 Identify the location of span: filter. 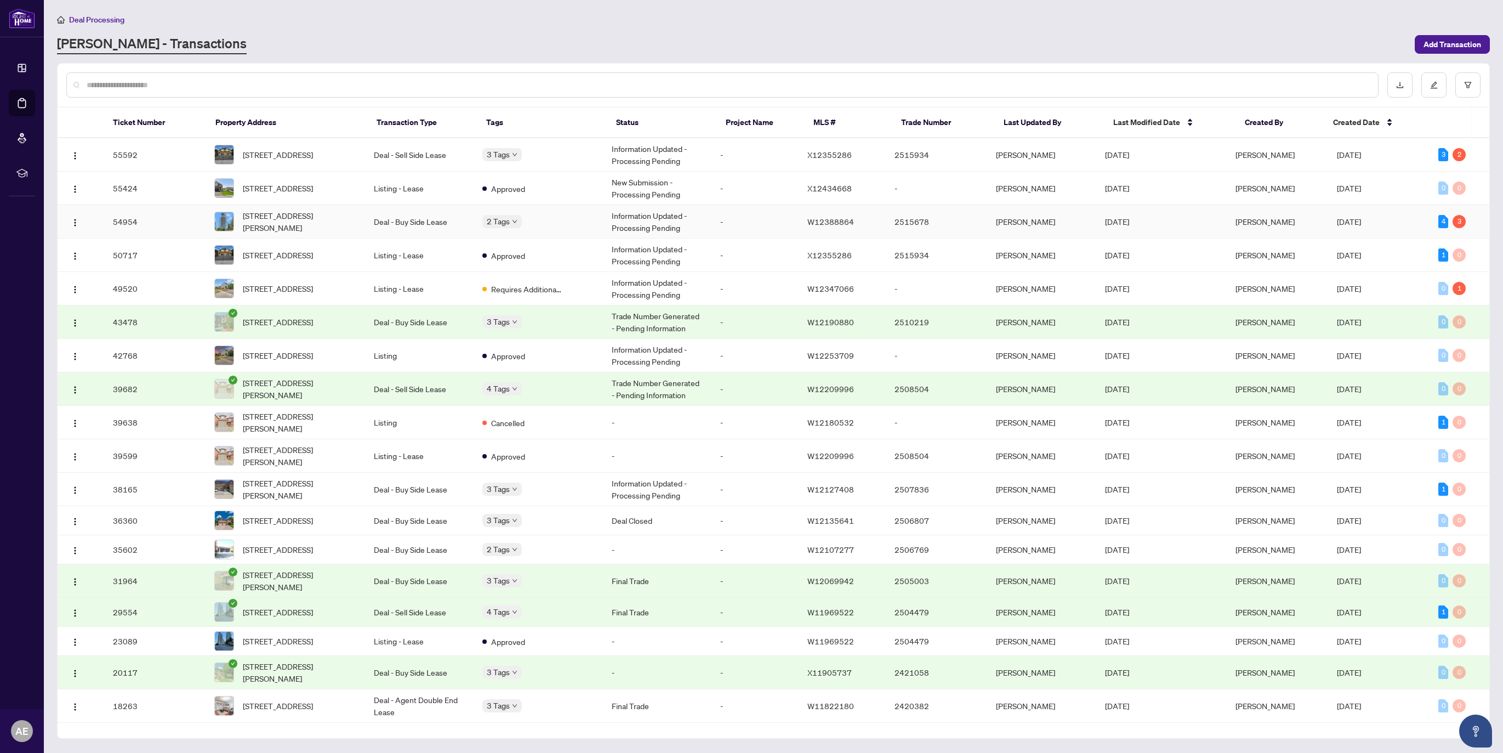
(1468, 85).